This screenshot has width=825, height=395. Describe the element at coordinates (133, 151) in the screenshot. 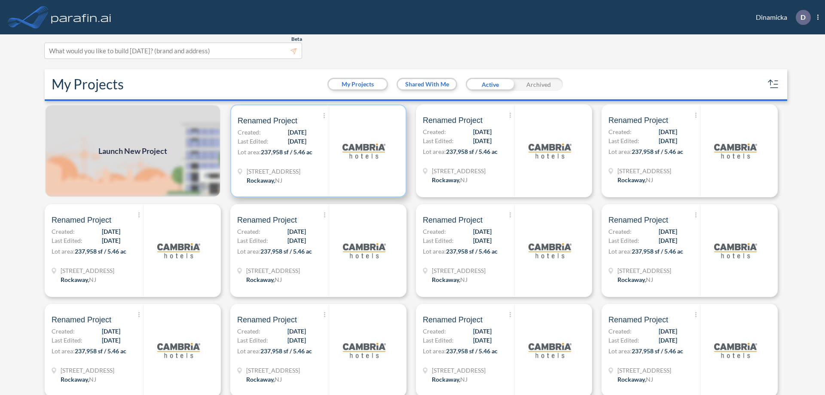

I see `span: Launch New Project` at that location.